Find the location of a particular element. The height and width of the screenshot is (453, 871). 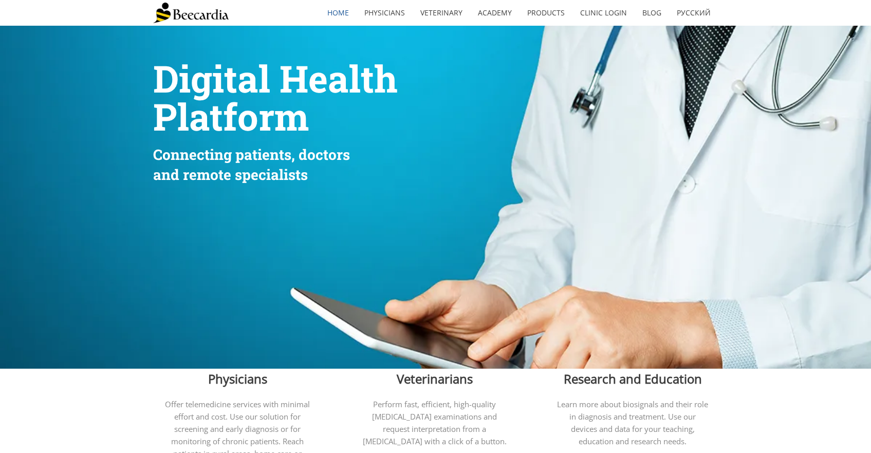

a: Veterinary is located at coordinates (442, 13).